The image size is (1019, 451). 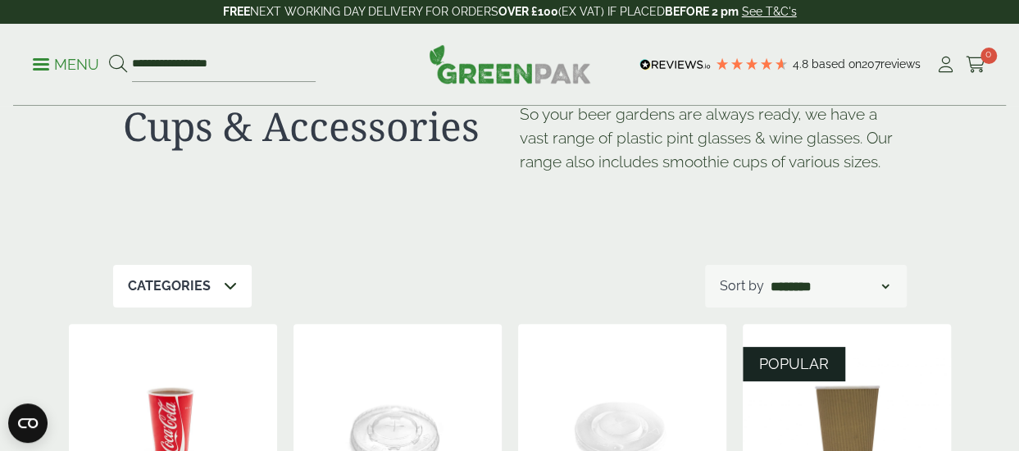 What do you see at coordinates (510, 64) in the screenshot?
I see `img: GreenPak Supplies` at bounding box center [510, 64].